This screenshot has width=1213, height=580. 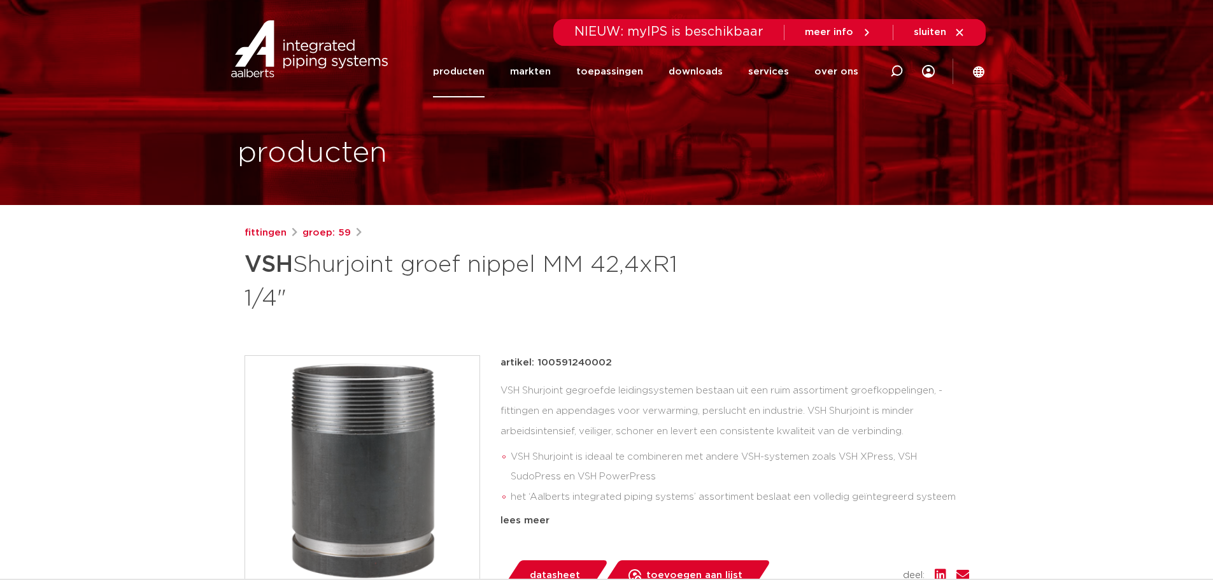 I want to click on h1: Shurjoint groef nippel MM 42,4xR1 1/4", so click(x=483, y=280).